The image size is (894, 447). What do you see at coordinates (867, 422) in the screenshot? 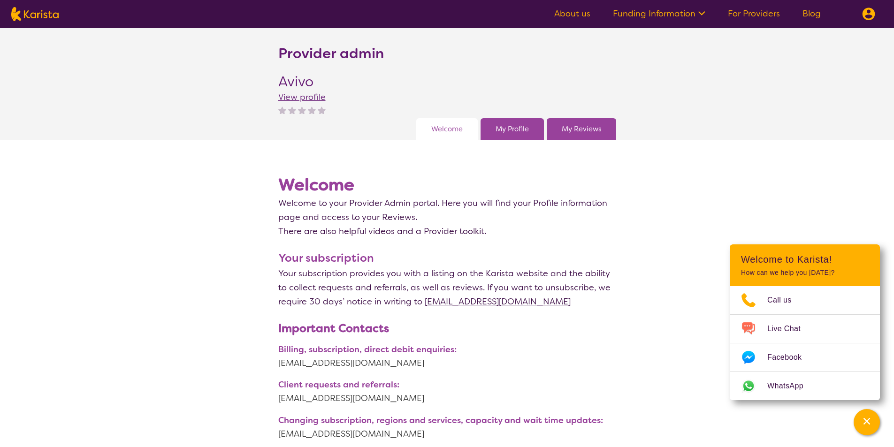
I see `button: Channel Menu` at bounding box center [867, 422].